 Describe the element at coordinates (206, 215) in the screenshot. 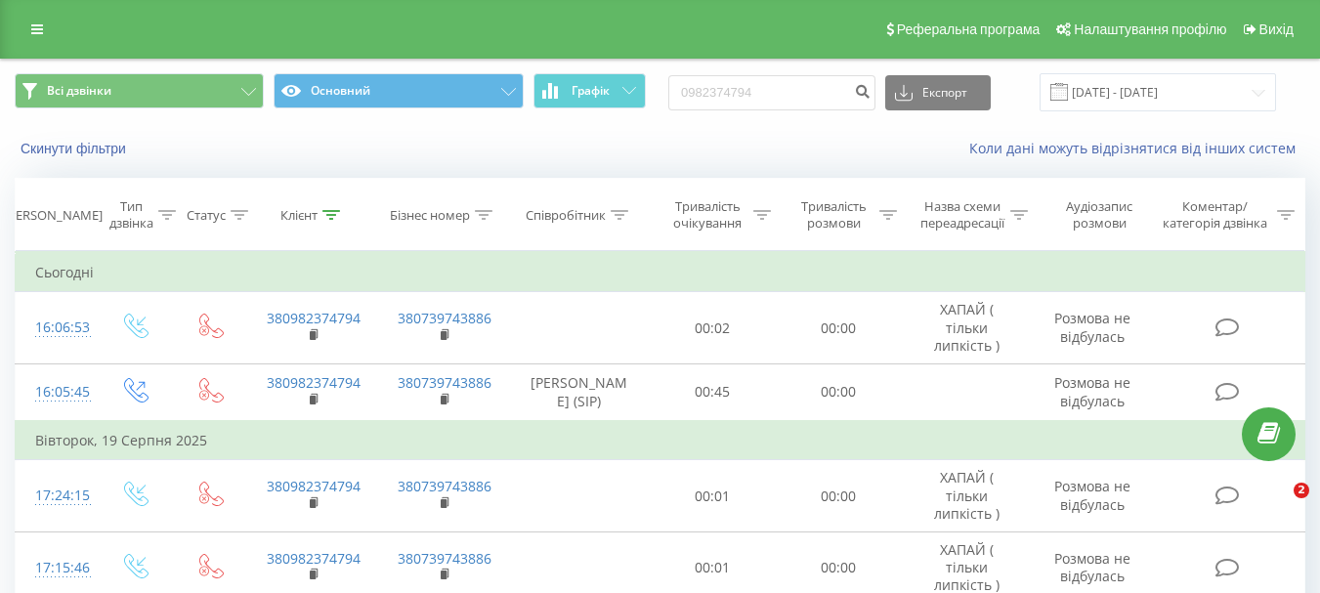

I see `div: Статус` at that location.